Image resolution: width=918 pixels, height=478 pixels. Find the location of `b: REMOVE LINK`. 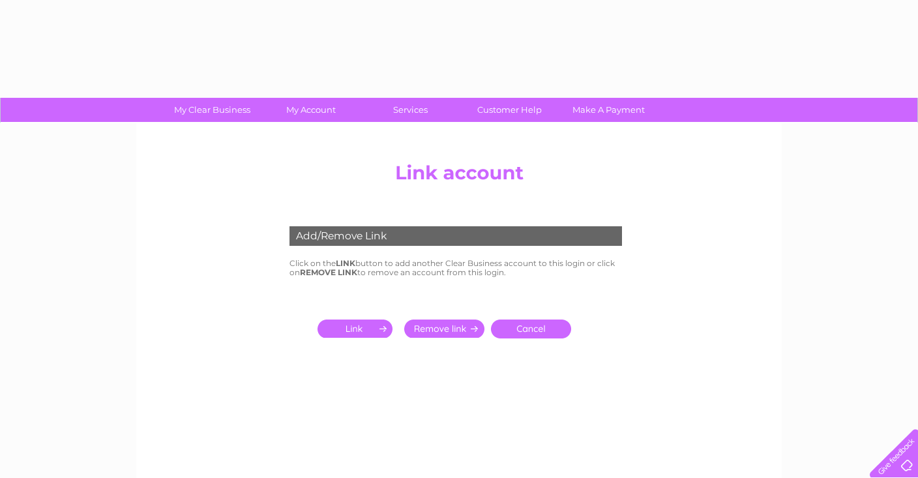

b: REMOVE LINK is located at coordinates (329, 272).